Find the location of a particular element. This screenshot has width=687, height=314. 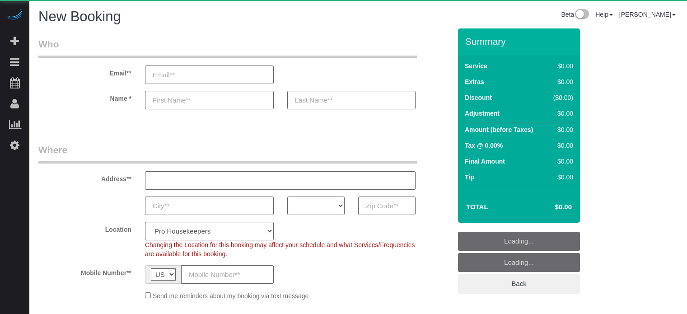

label: Final Amount is located at coordinates (484, 161).